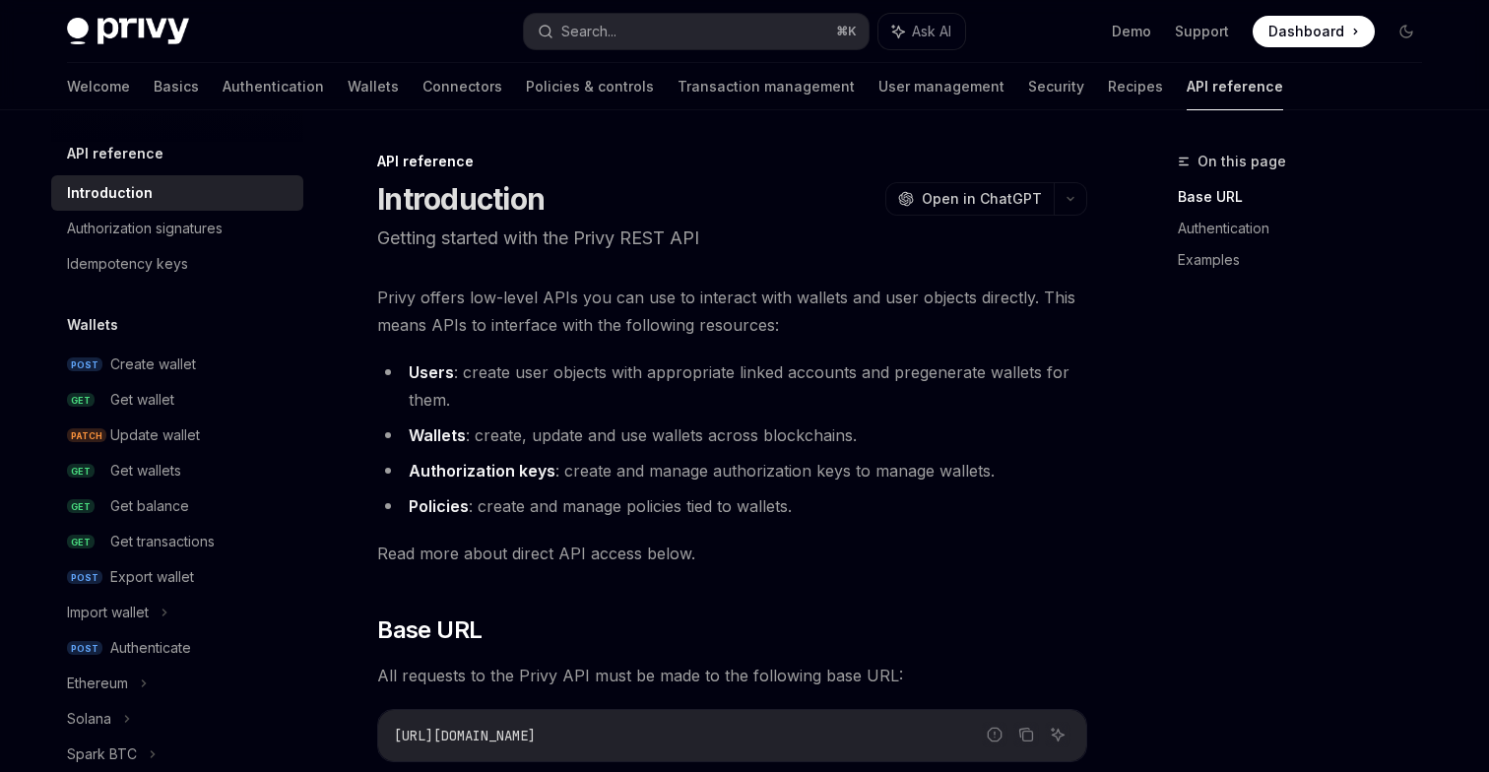  What do you see at coordinates (145, 228) in the screenshot?
I see `div: Authorization signatures` at bounding box center [145, 228].